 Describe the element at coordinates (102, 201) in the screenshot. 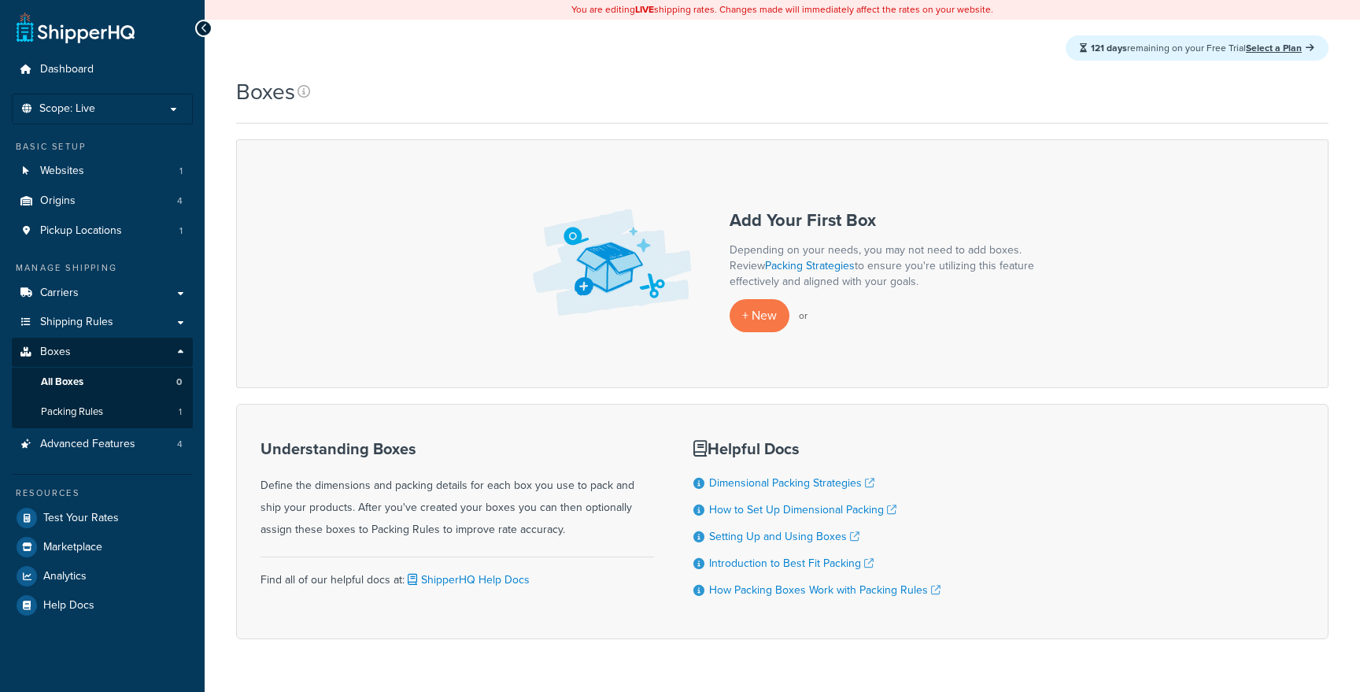

I see `a: Origins 4` at that location.